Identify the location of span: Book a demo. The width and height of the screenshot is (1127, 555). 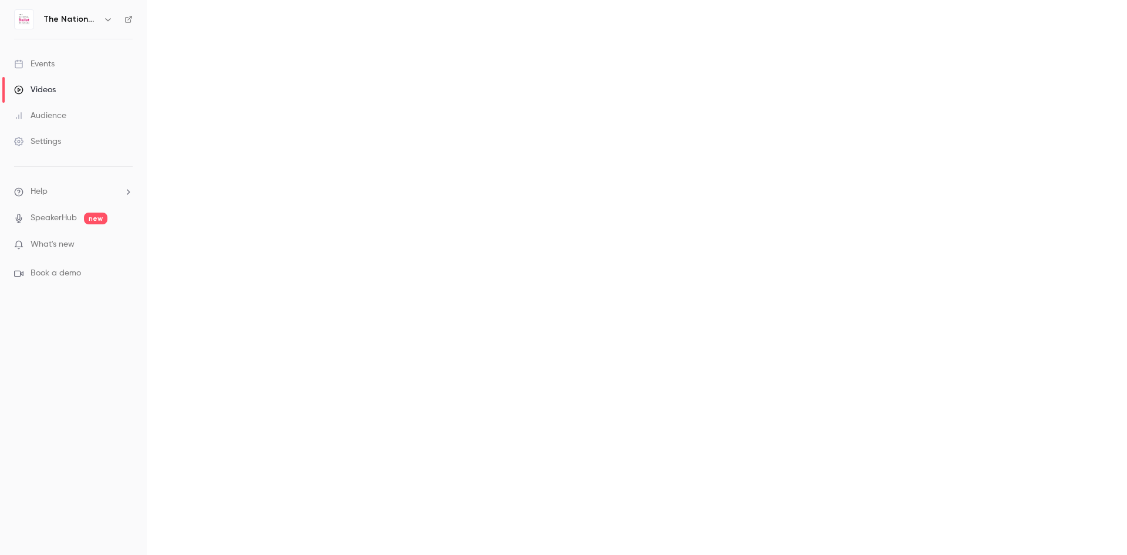
(56, 273).